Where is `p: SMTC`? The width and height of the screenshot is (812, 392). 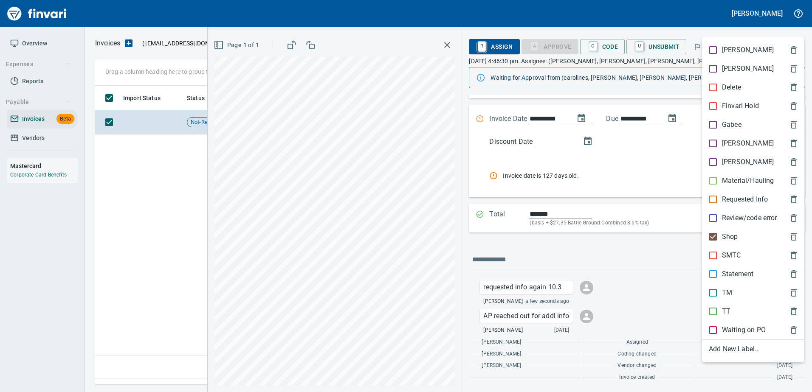 p: SMTC is located at coordinates (731, 256).